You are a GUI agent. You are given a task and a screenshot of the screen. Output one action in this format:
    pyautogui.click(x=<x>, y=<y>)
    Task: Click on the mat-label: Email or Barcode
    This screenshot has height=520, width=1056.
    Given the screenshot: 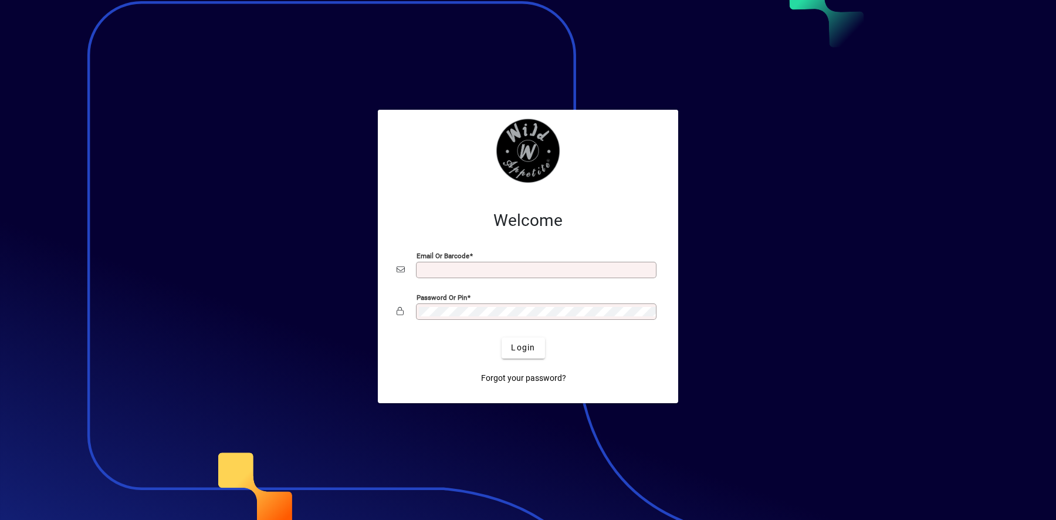 What is the action you would take?
    pyautogui.click(x=443, y=255)
    